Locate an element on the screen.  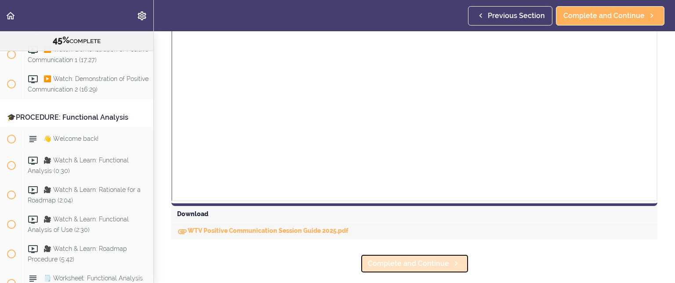
span: 🎥 Watch & Learn: Functional Analysis (0:30) is located at coordinates (78, 165).